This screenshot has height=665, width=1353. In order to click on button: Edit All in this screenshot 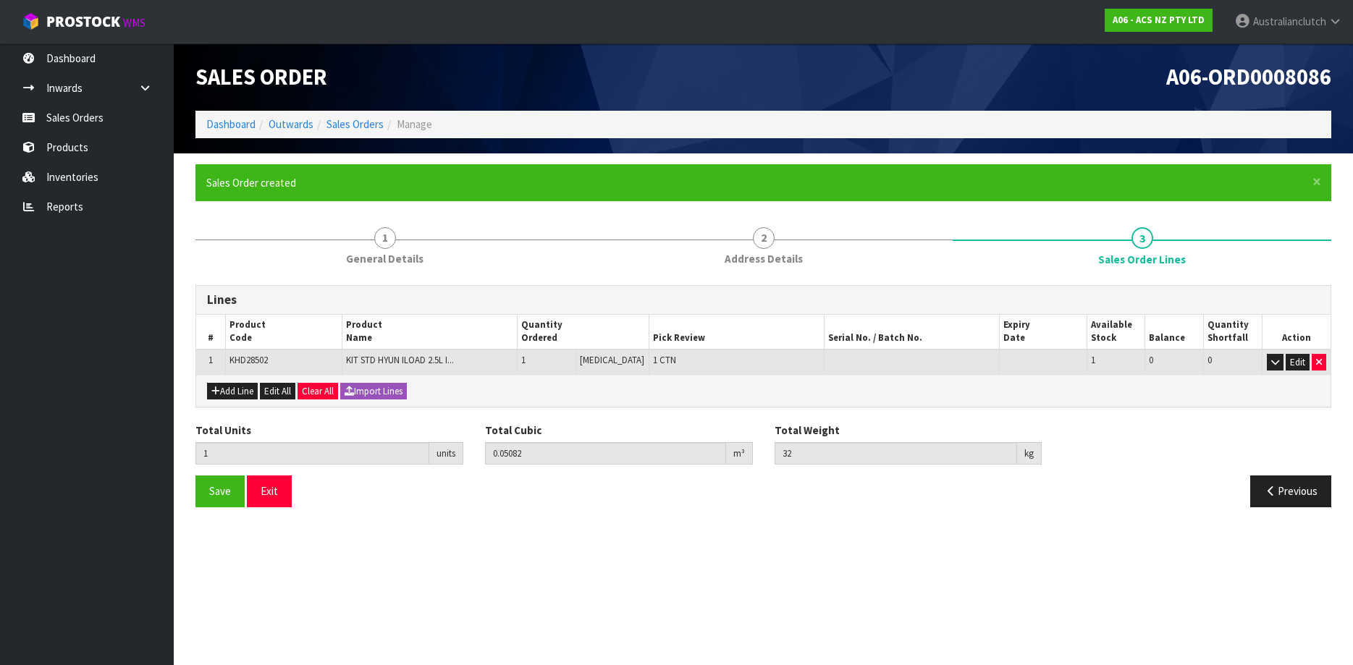, I will do `click(277, 392)`.